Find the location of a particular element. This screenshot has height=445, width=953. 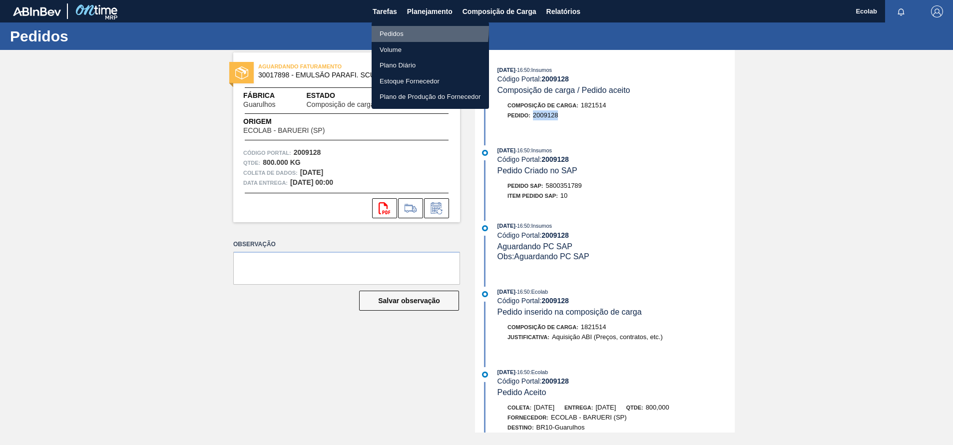

li: Plano de Produção do Fornecedor is located at coordinates (430, 97).